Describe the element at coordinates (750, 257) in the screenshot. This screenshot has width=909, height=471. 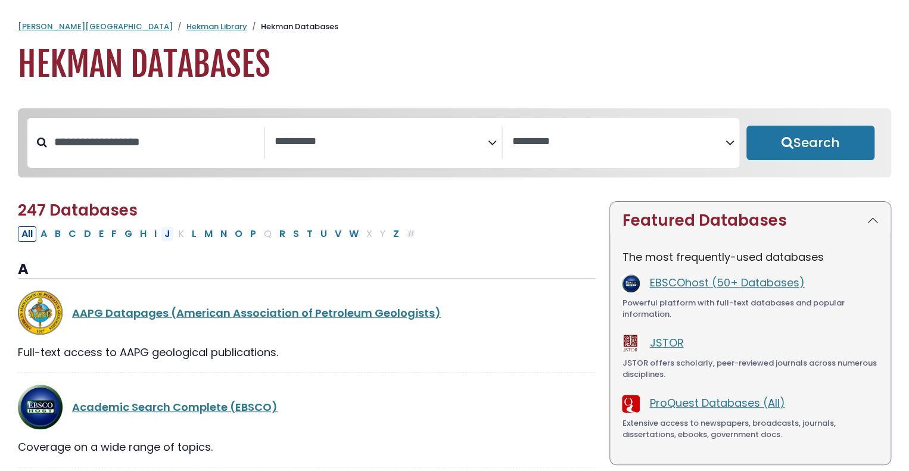
I see `p: The most frequently-used databases` at that location.